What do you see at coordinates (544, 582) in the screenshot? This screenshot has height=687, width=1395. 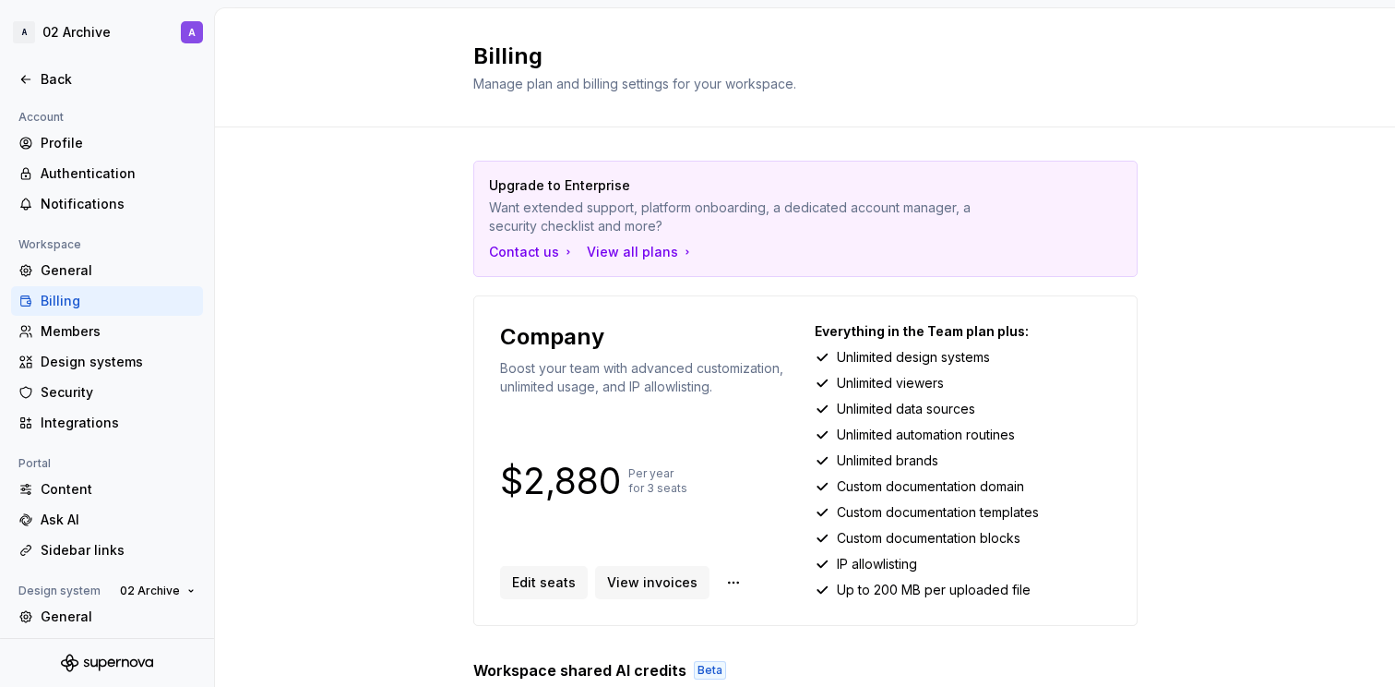 I see `span: Edit seats` at bounding box center [544, 582].